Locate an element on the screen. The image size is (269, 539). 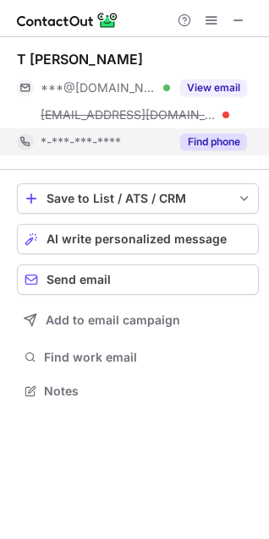
span: Notes is located at coordinates (148, 391).